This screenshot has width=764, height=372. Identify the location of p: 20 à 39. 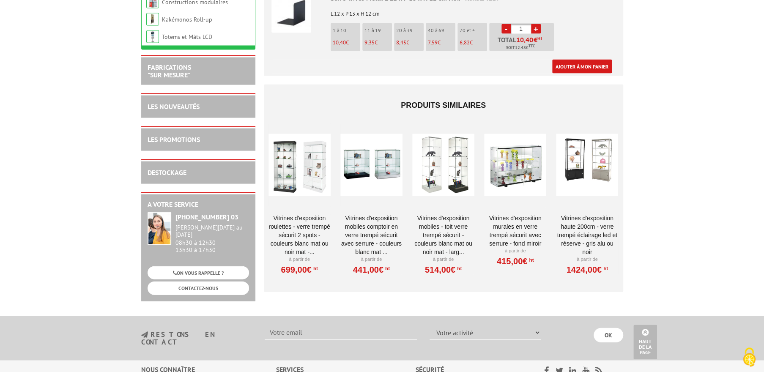
(410, 30).